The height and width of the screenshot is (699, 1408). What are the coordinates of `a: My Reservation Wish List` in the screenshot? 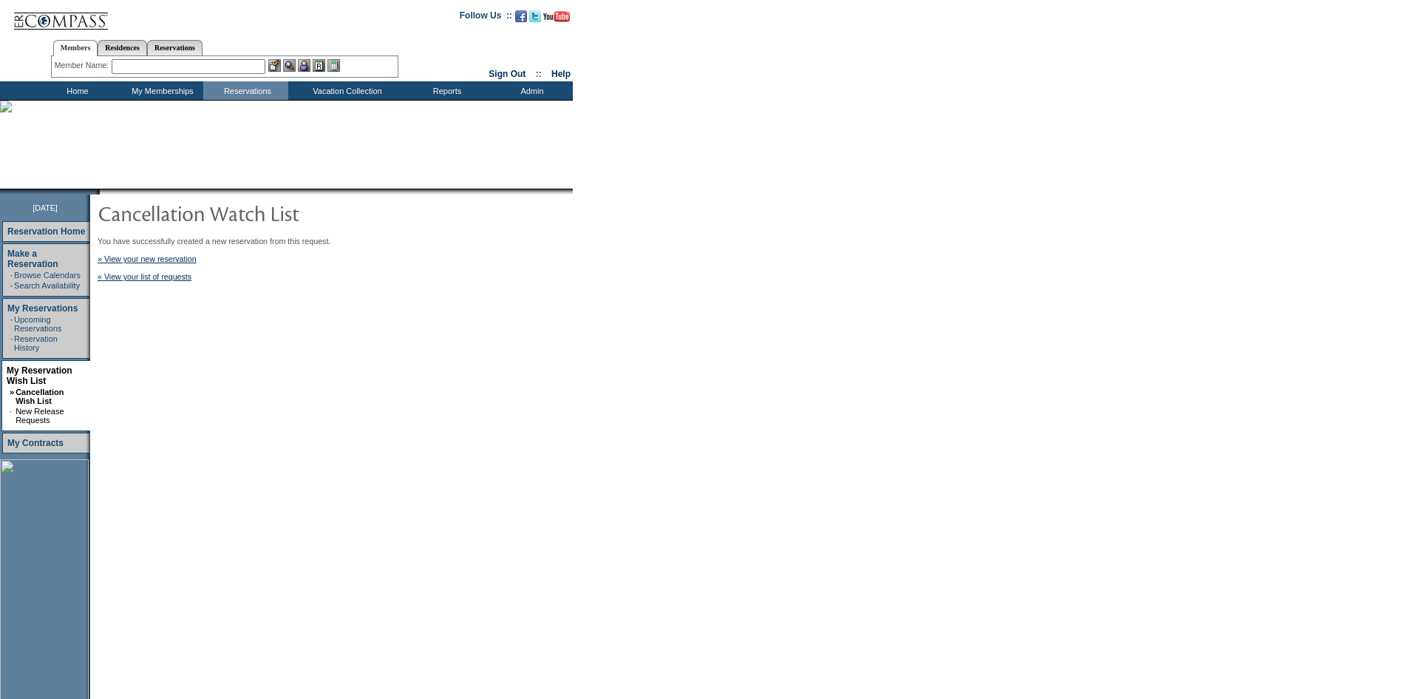 It's located at (39, 376).